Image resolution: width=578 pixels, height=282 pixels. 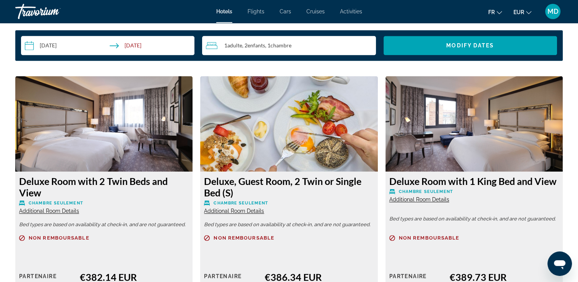 What do you see at coordinates (256, 45) in the screenshot?
I see `span: Enfants` at bounding box center [256, 45].